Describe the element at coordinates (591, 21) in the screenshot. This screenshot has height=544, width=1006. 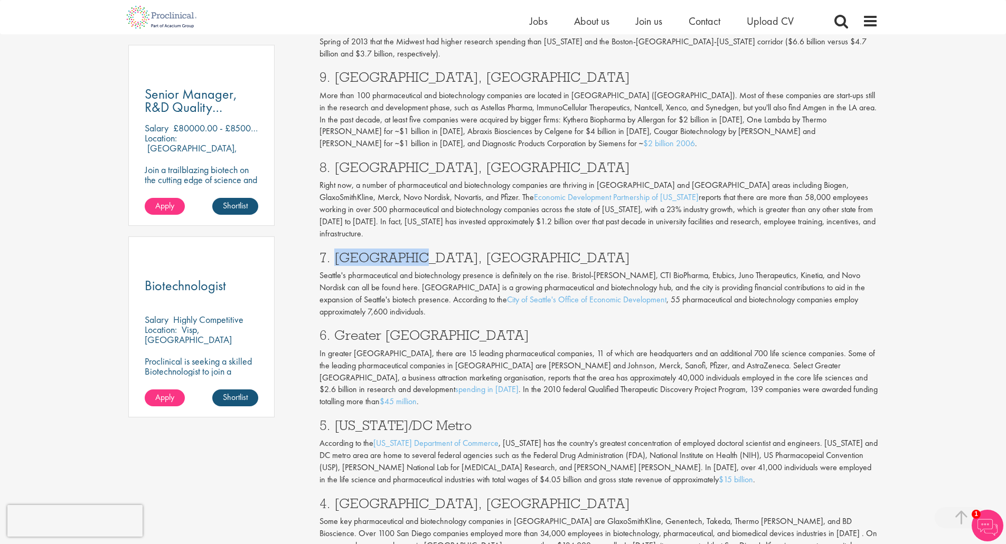
I see `a: About us` at that location.